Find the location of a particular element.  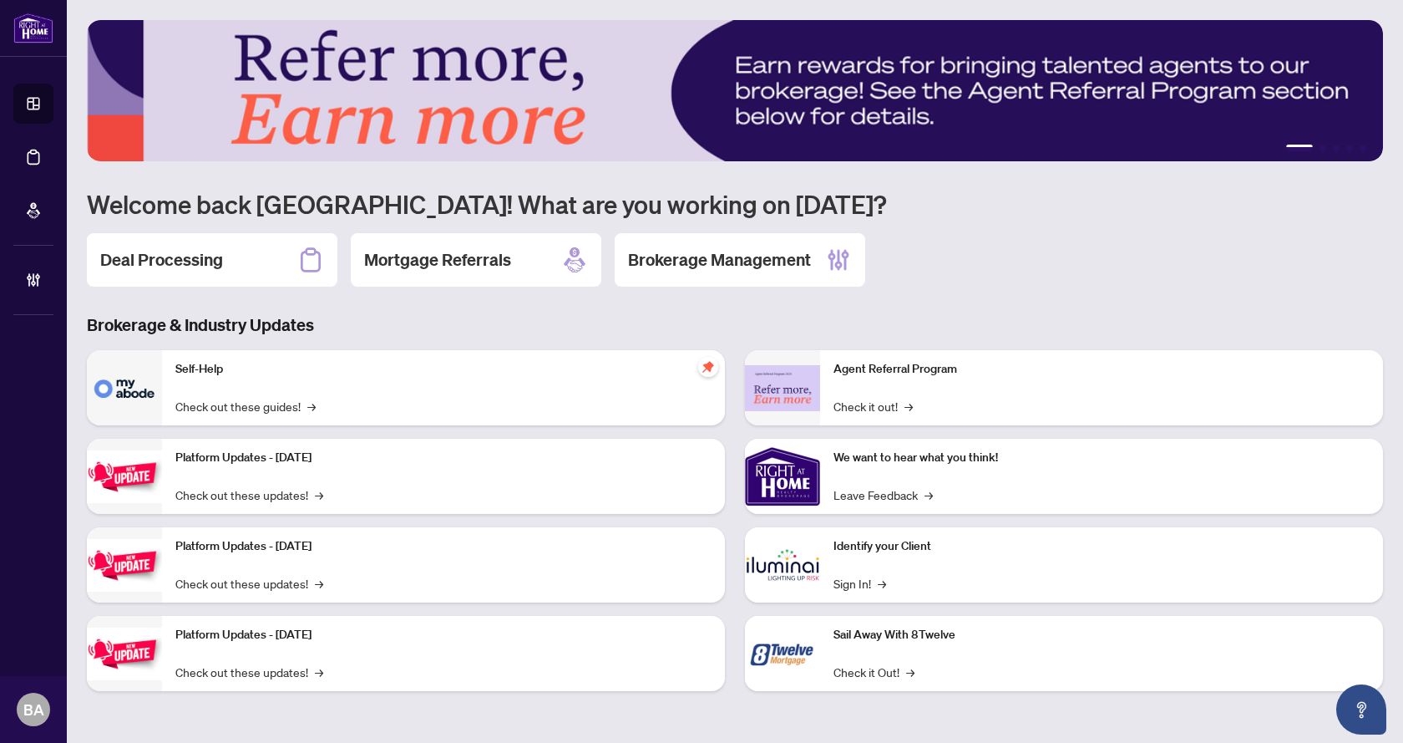

img: Platform Updates - July 8, 2025 is located at coordinates (124, 565).